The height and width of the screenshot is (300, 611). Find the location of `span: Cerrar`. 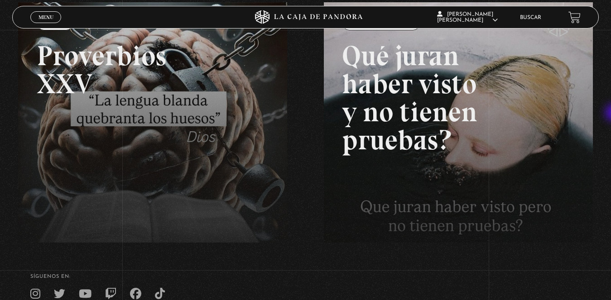

span: Cerrar is located at coordinates (46, 25).